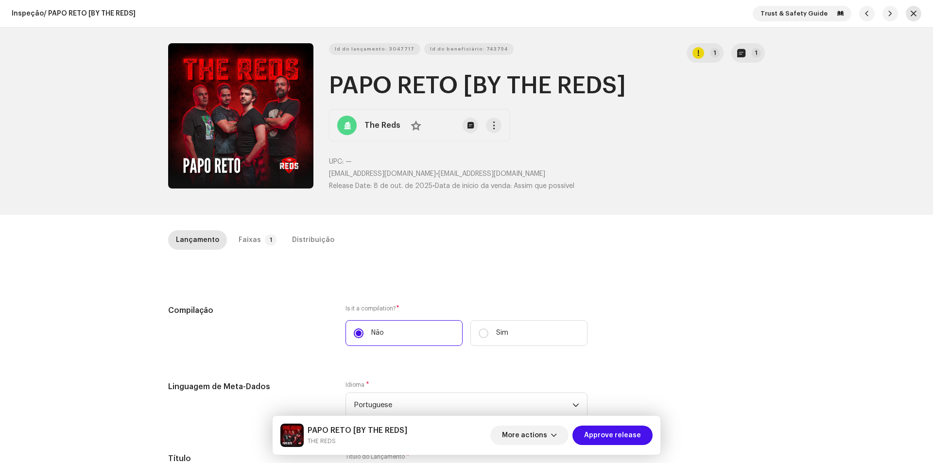 The image size is (933, 463). I want to click on div: Distribuição, so click(313, 240).